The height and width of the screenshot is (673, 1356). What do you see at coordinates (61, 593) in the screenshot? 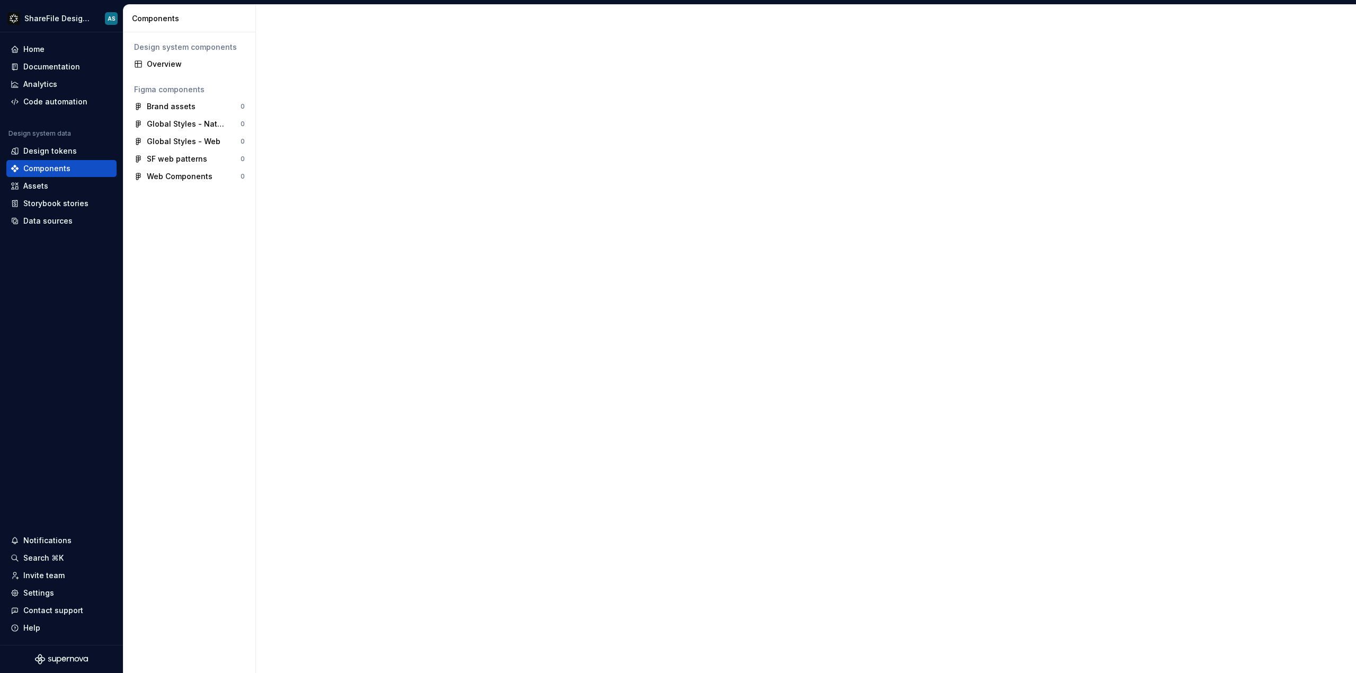
I see `a: Settings` at bounding box center [61, 593].